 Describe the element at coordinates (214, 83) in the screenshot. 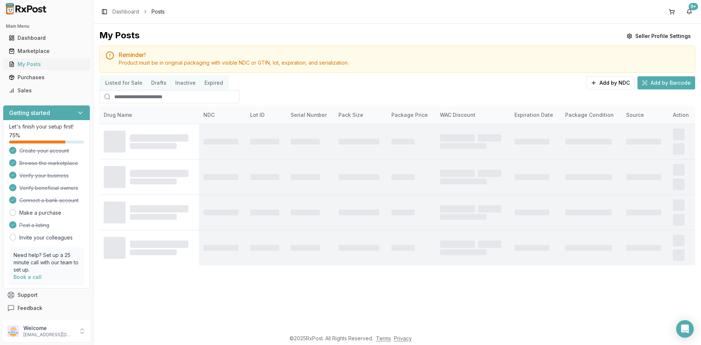

I see `button: Expired` at that location.